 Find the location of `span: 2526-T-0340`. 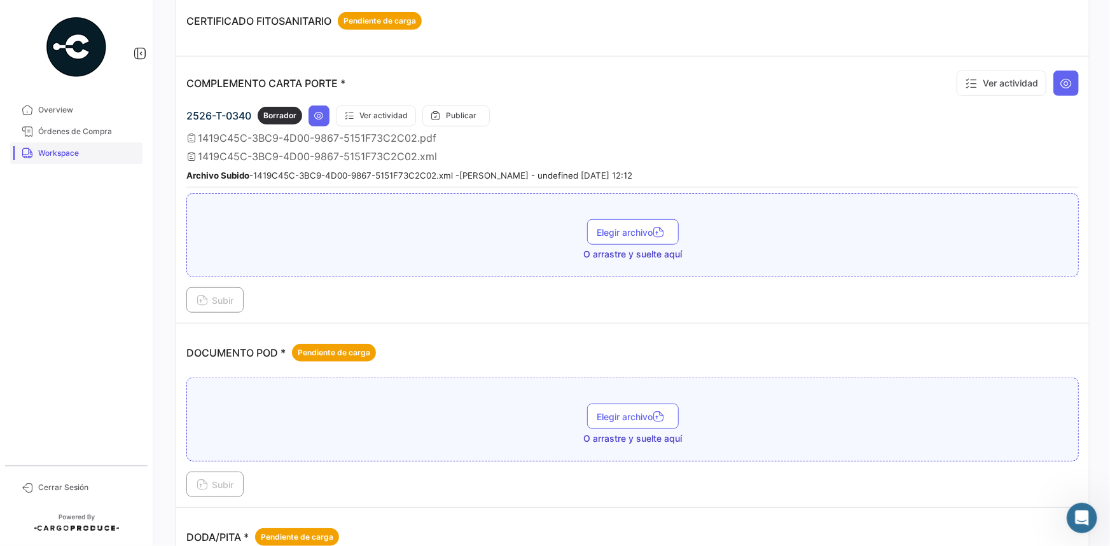

span: 2526-T-0340 is located at coordinates (219, 116).